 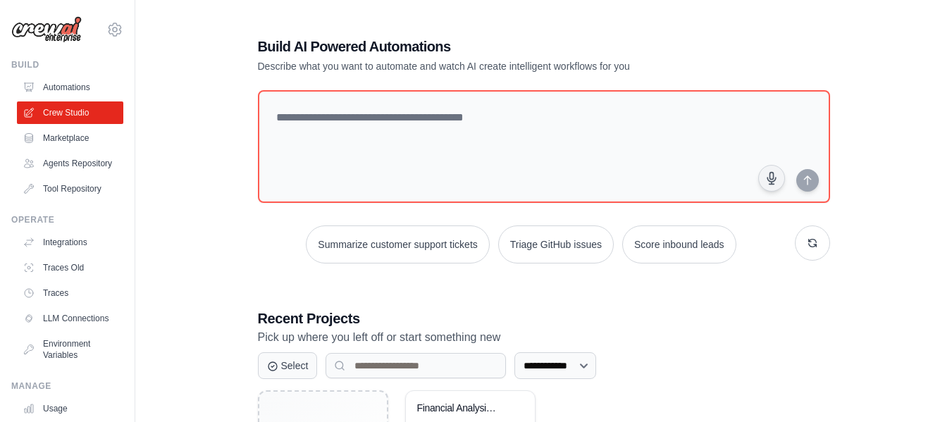 What do you see at coordinates (70, 242) in the screenshot?
I see `a: Integrations` at bounding box center [70, 242].